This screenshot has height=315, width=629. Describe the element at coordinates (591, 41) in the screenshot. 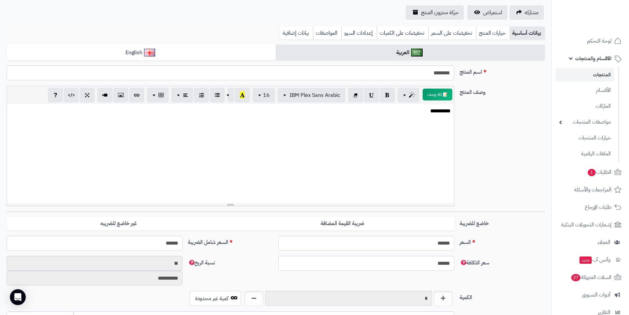

I see `a: لوحة التحكم` at that location.